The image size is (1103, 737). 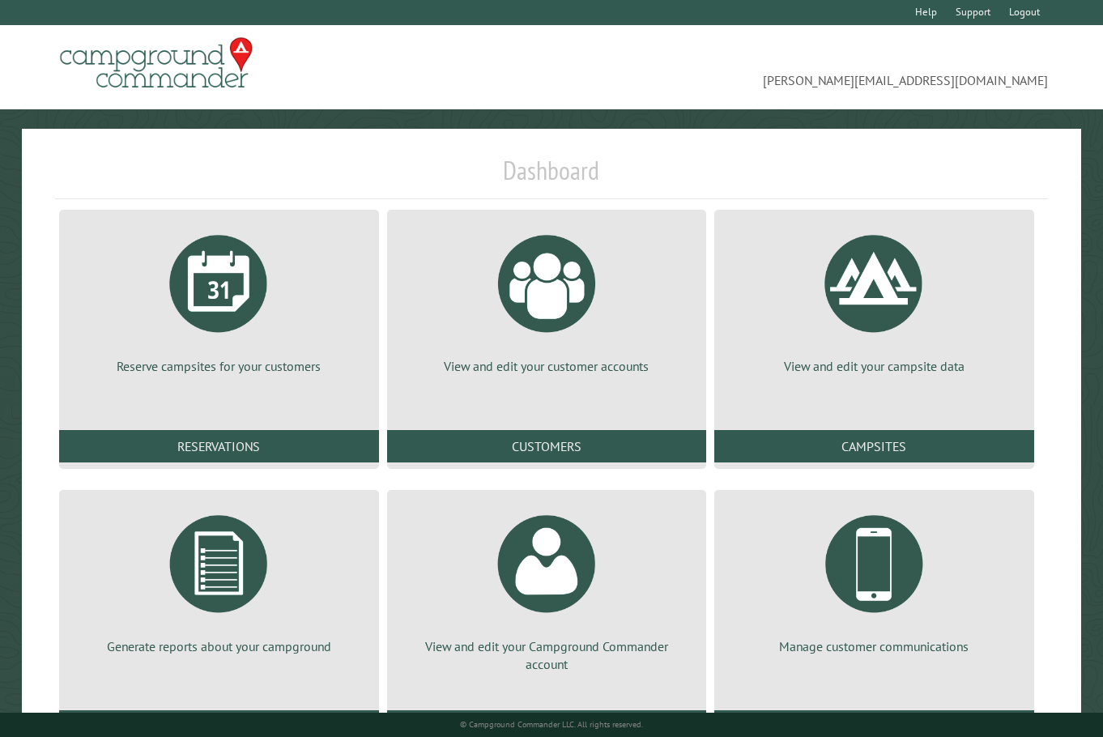 I want to click on a: Reserve campsites for your customers, so click(x=219, y=299).